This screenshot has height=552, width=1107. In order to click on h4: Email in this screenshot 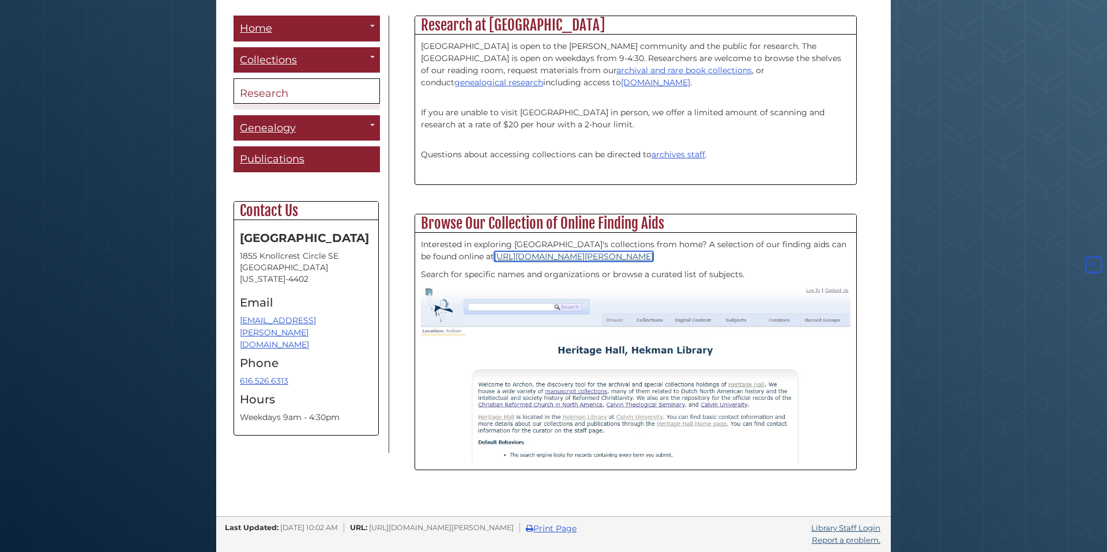, I will do `click(306, 303)`.